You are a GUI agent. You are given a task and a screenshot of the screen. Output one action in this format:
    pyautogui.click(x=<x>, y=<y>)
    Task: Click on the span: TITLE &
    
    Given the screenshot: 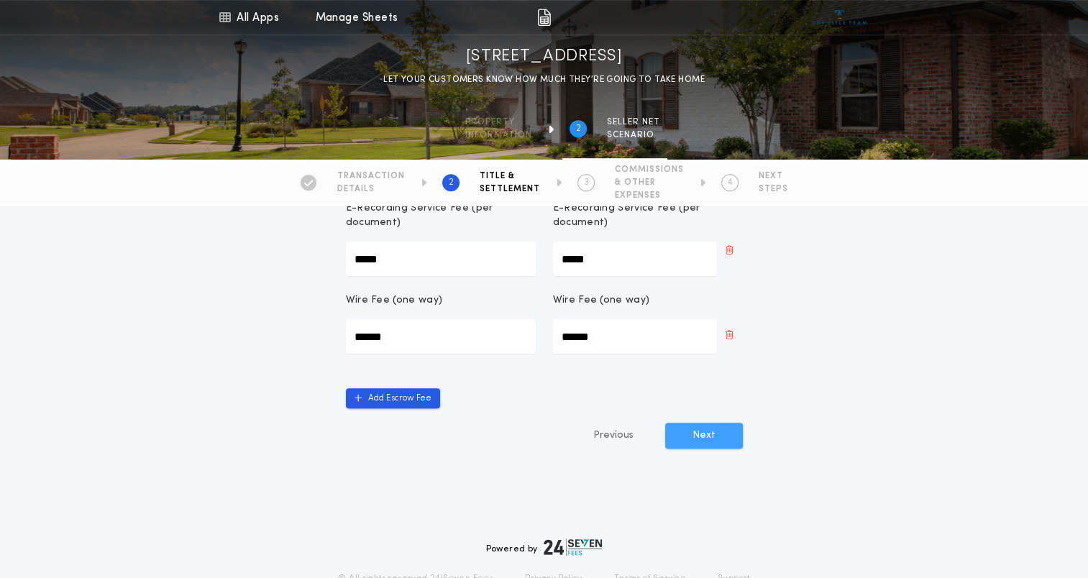 What is the action you would take?
    pyautogui.click(x=510, y=176)
    